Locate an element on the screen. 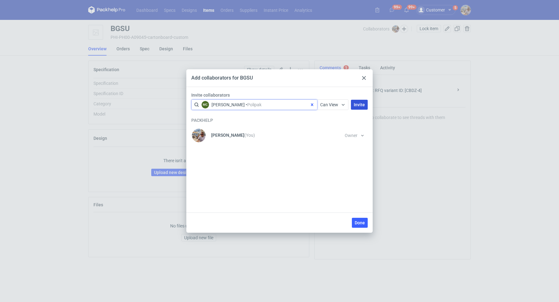 This screenshot has width=559, height=302. figcaption: MC is located at coordinates (205, 105).